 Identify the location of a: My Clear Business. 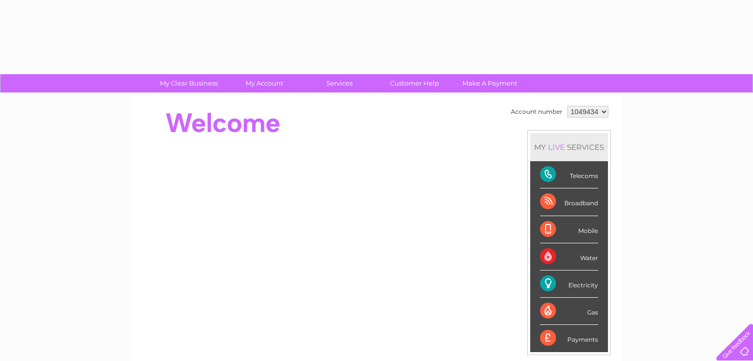
(189, 83).